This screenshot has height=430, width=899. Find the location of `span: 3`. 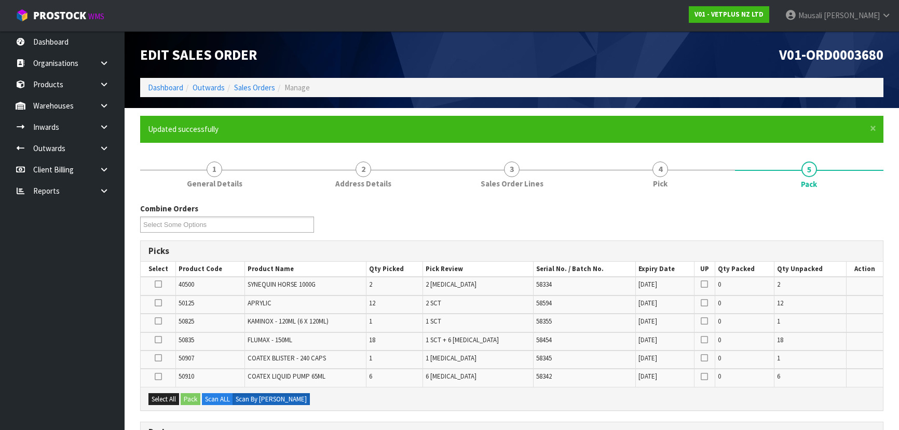

span: 3 is located at coordinates (512, 169).